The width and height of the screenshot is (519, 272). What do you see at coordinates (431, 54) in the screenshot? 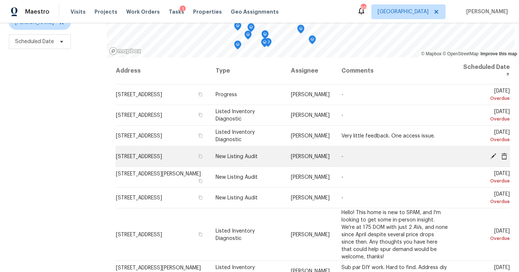
I see `a: Mapbox` at bounding box center [431, 54].